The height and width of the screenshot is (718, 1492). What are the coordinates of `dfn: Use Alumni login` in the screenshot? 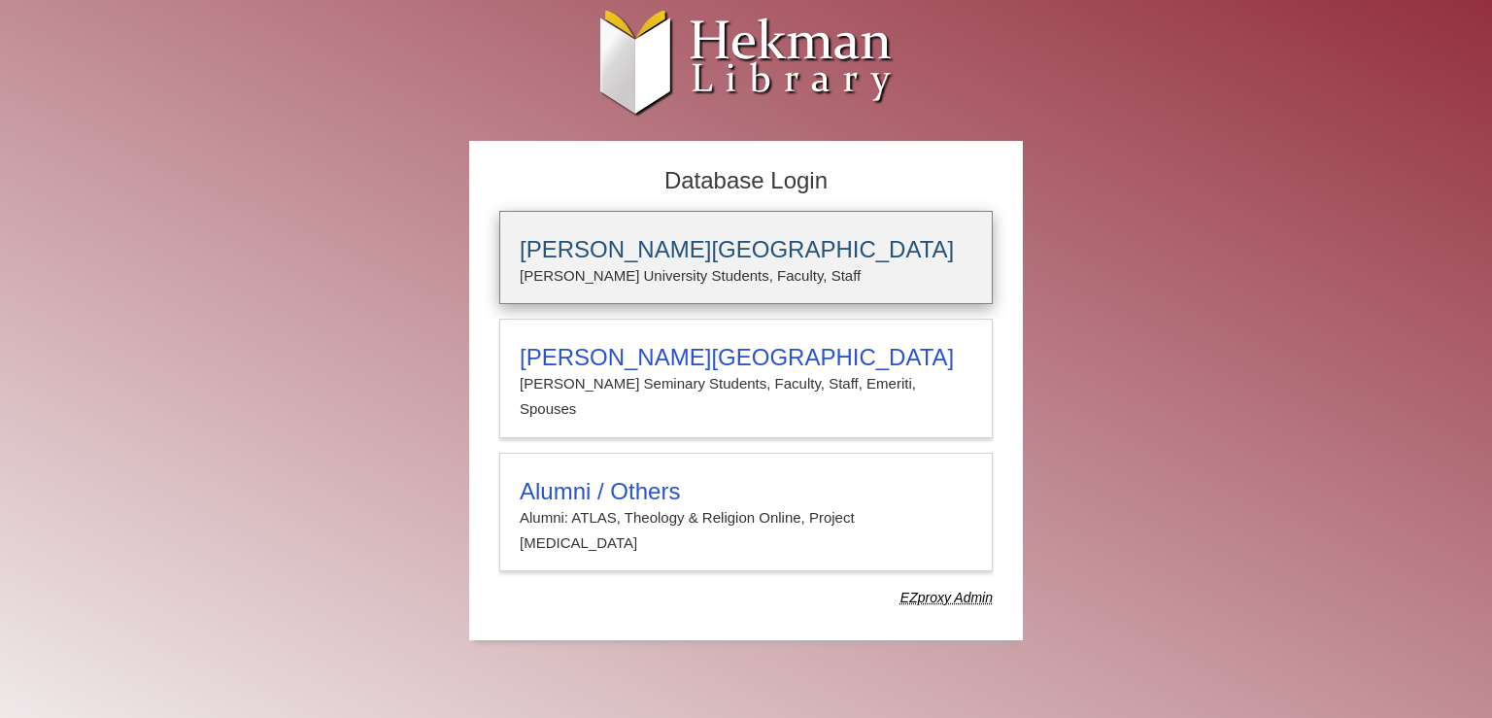 It's located at (946, 597).